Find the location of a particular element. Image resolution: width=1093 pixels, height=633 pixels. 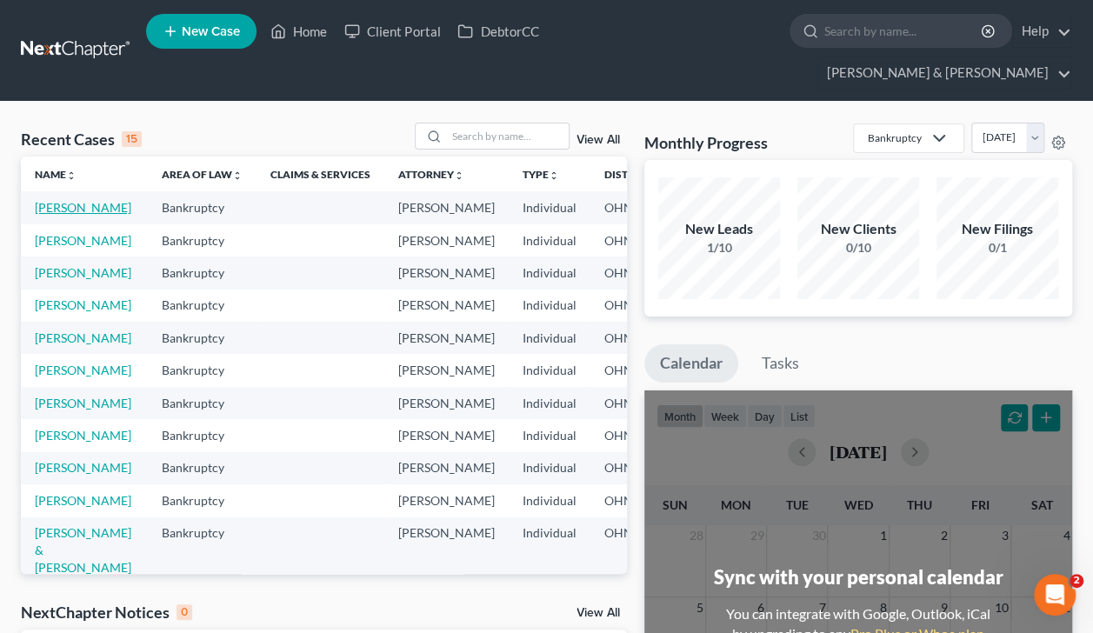

div: NextChapter Notices is located at coordinates (106, 612).